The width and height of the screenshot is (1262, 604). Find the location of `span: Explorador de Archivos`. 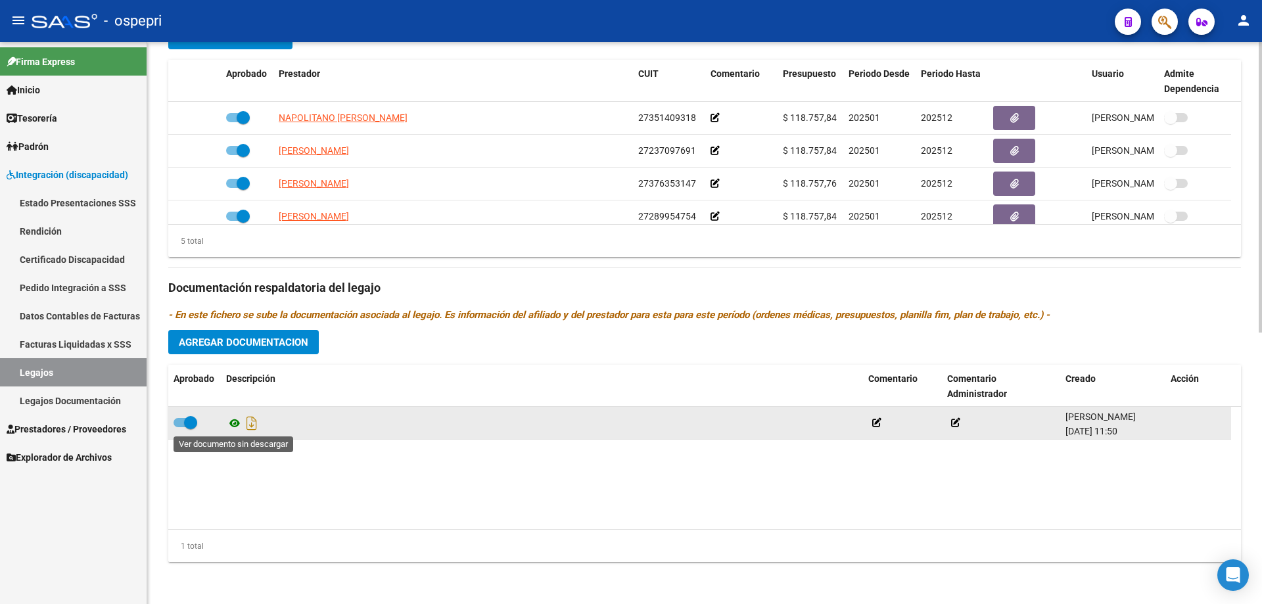

span: Explorador de Archivos is located at coordinates (59, 458).